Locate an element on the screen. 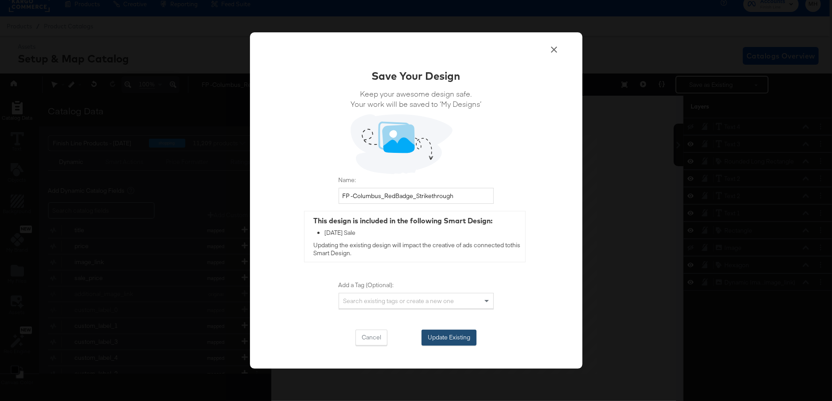 Image resolution: width=832 pixels, height=401 pixels. div: Search existing tags or create a new one is located at coordinates (416, 301).